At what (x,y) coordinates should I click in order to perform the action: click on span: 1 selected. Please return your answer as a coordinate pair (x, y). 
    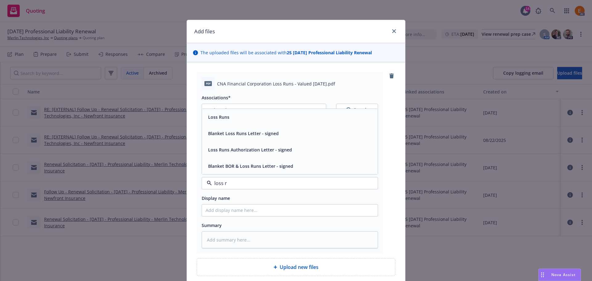
    Looking at the image, I should click on (217, 110).